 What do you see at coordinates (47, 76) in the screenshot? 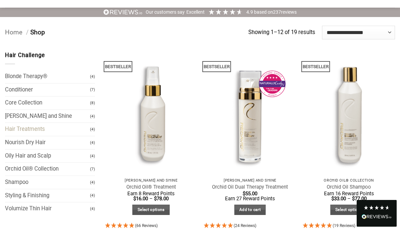
I see `a: Blonde Therapy®` at bounding box center [47, 76].